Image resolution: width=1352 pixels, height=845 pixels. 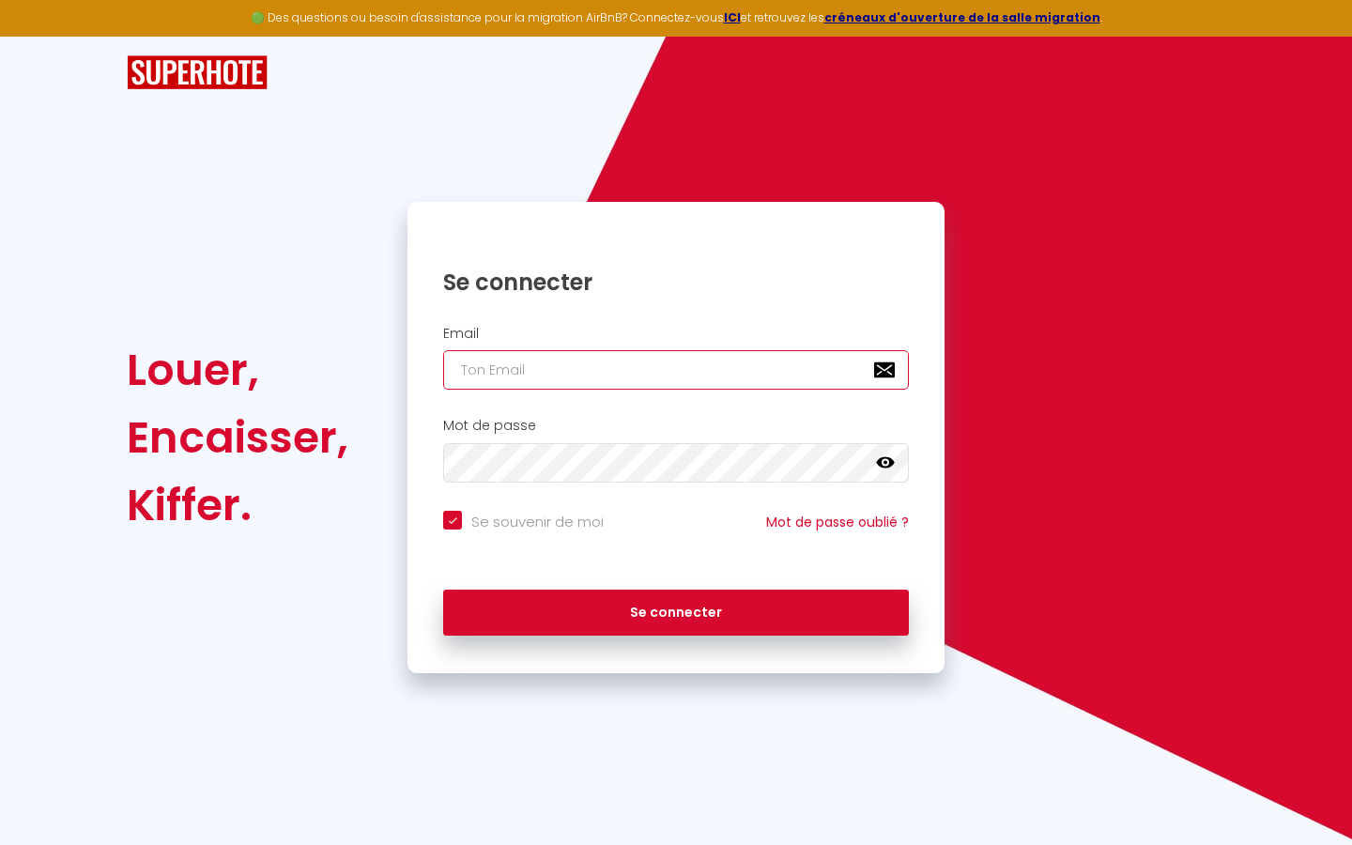 I want to click on button: Ouvrir le widget de chat LiveChat, so click(x=43, y=36).